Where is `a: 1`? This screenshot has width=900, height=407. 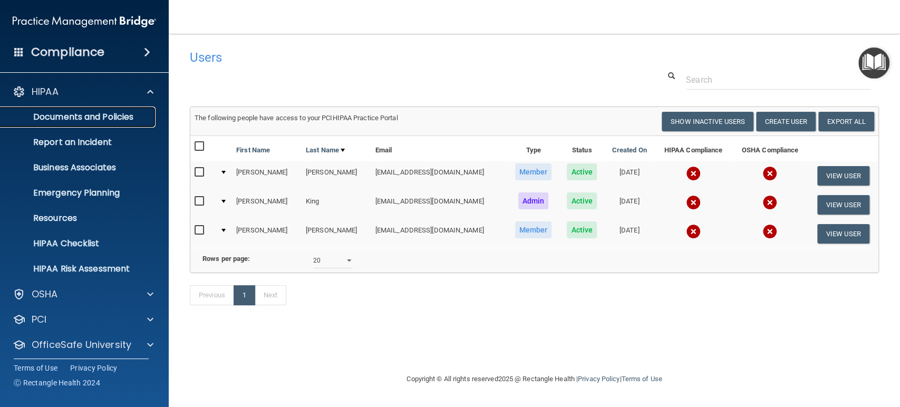 a: 1 is located at coordinates (244, 295).